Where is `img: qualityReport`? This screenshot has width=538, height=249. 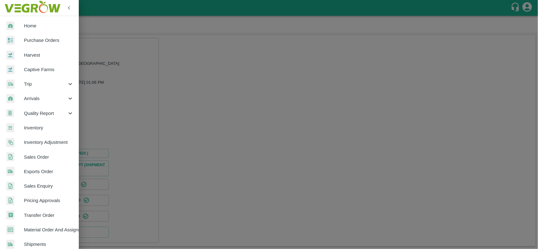 img: qualityReport is located at coordinates (10, 113).